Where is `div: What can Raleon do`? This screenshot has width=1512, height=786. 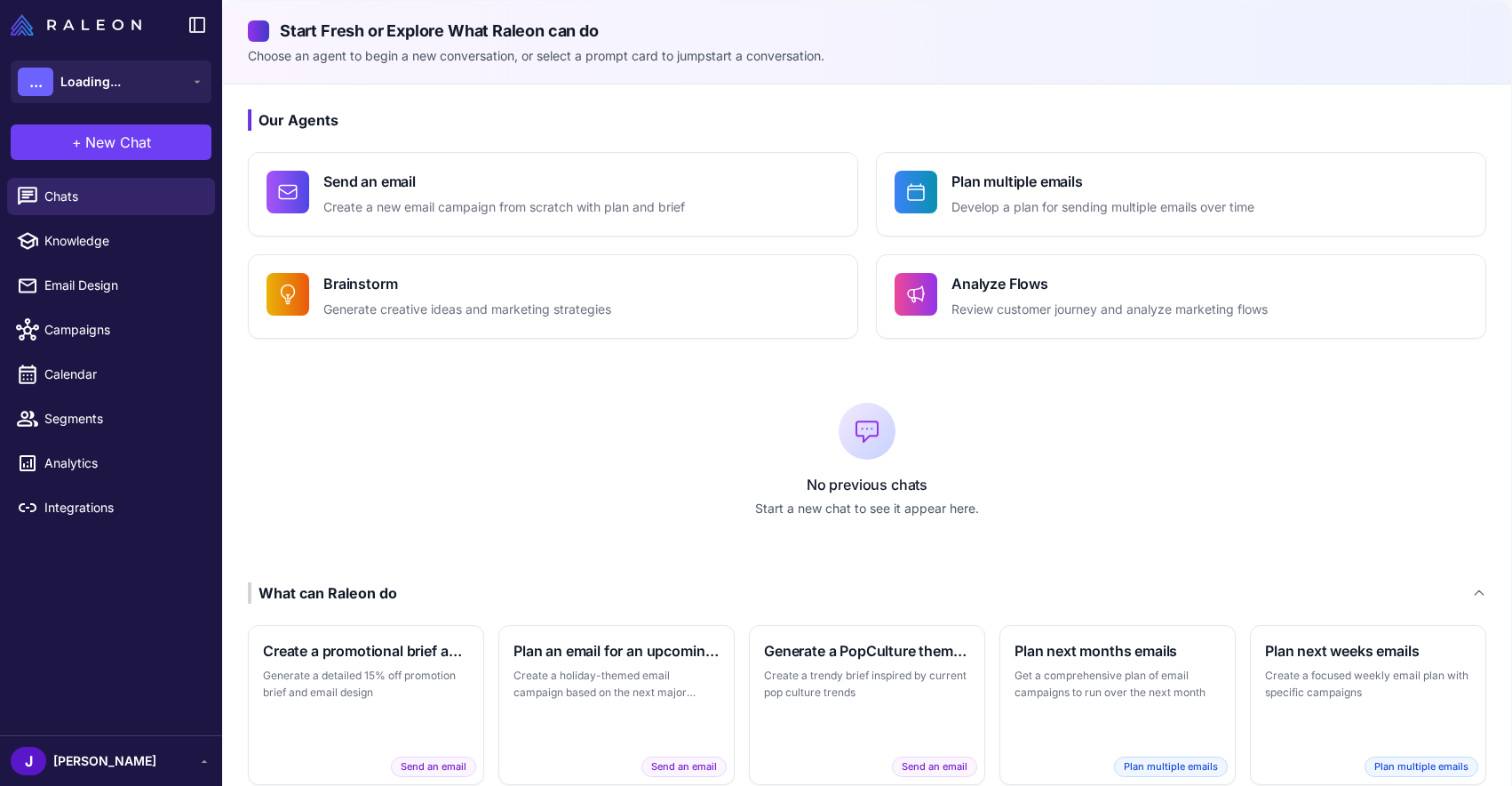
div: What can Raleon do is located at coordinates (322, 593).